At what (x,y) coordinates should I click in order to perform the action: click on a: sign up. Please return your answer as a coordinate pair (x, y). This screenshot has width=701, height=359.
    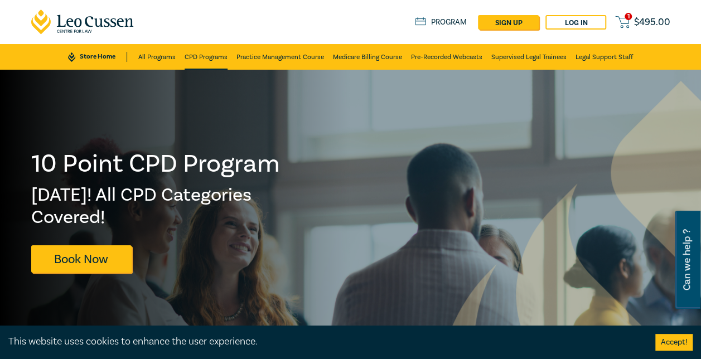
    Looking at the image, I should click on (508, 22).